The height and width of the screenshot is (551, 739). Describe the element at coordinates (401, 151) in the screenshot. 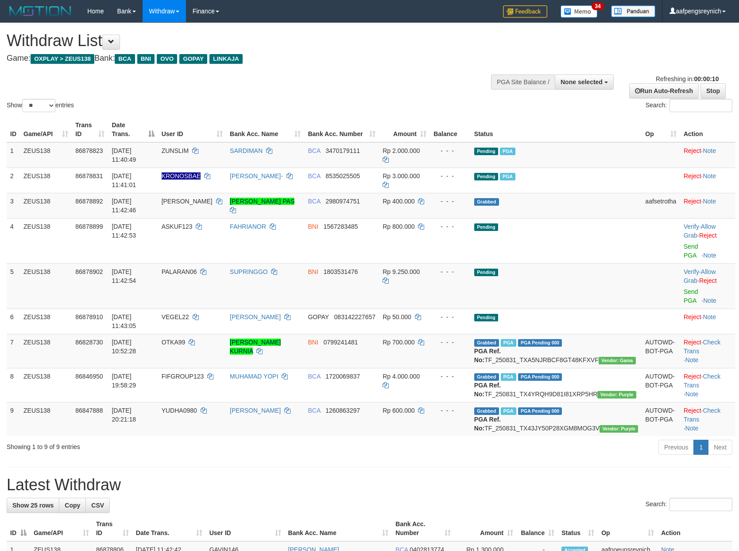

I see `span: Rp 2.000.000` at that location.